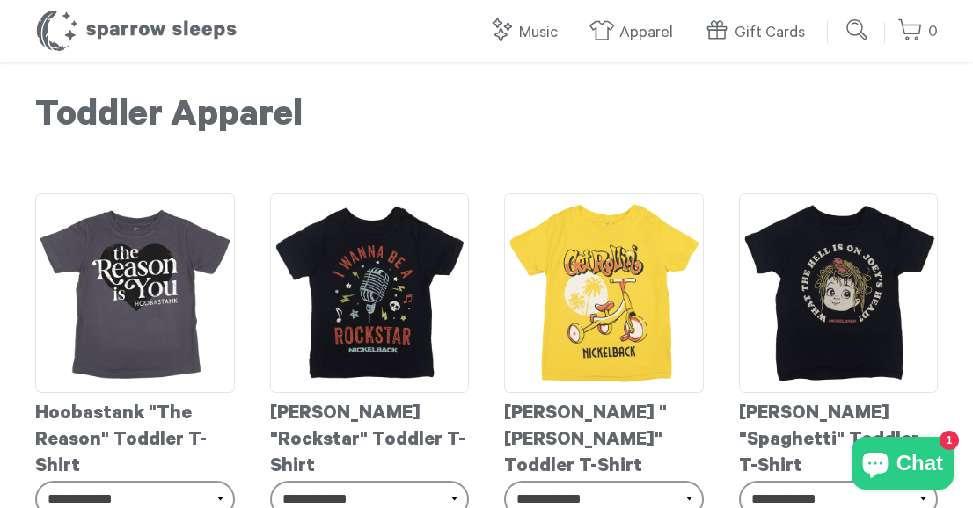  What do you see at coordinates (135, 437) in the screenshot?
I see `div: Hoobastank "The Reason" Toddler T-Shirt` at bounding box center [135, 437].